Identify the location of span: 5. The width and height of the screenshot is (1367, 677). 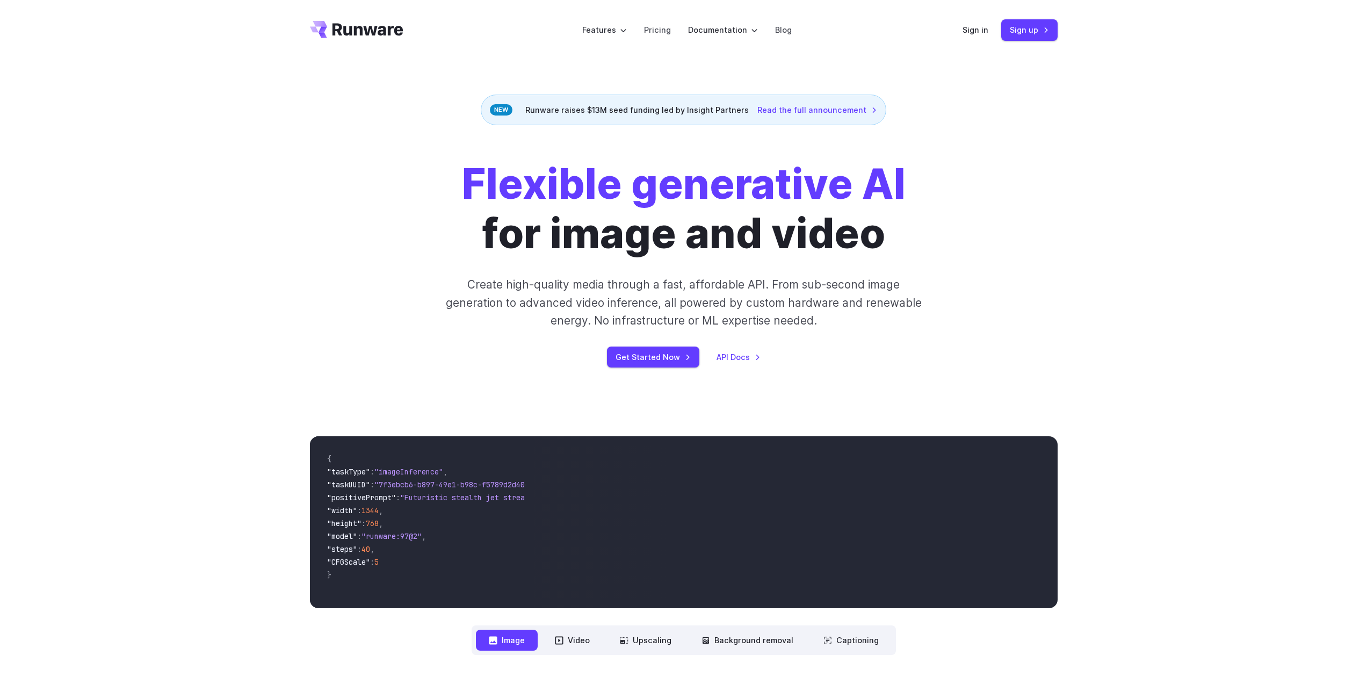
(377, 562).